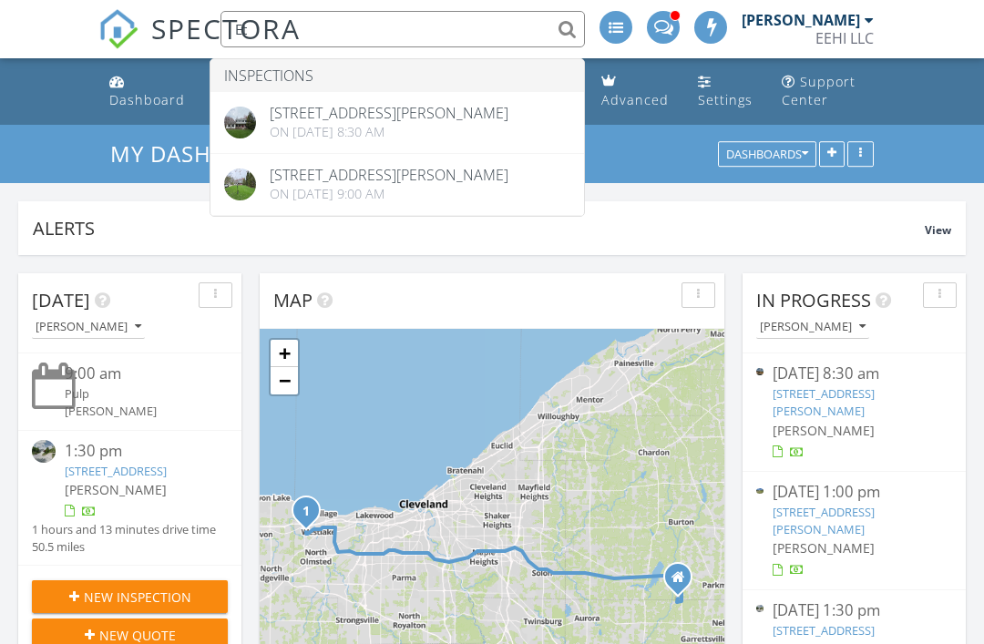 The height and width of the screenshot is (644, 984). I want to click on div: Dashboards, so click(767, 155).